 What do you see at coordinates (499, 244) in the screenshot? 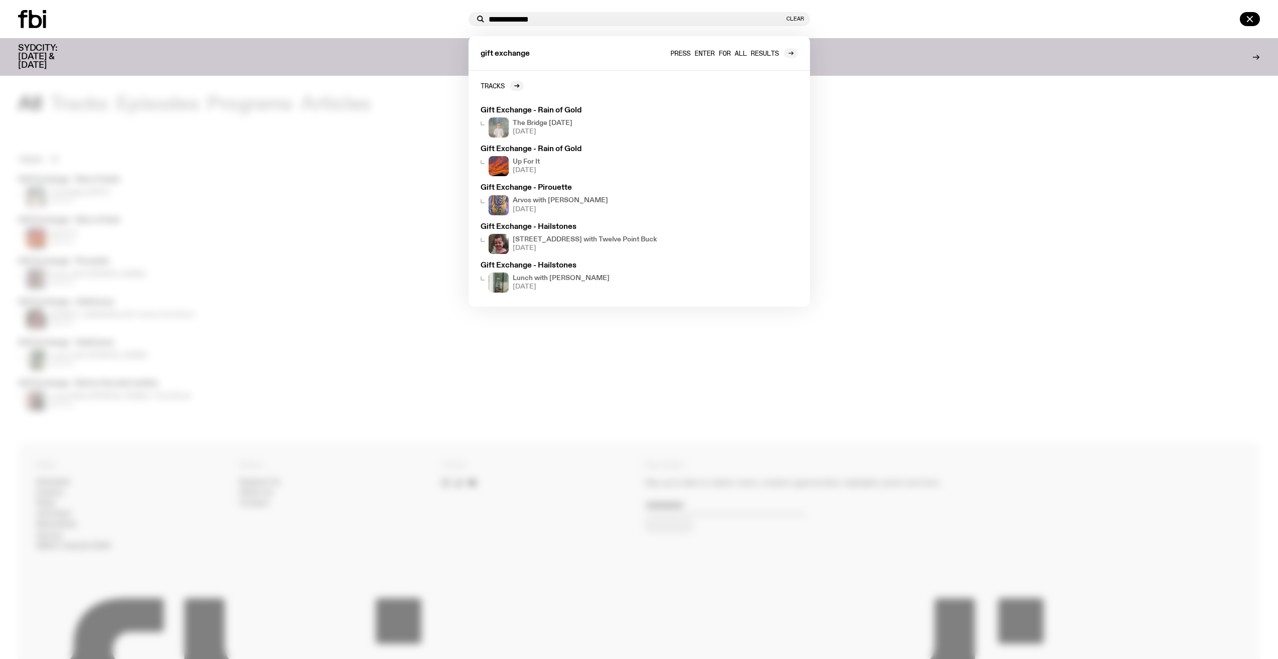
I see `img: Album Loud Music for Quiet People by Twelve Point Buck` at bounding box center [499, 244].